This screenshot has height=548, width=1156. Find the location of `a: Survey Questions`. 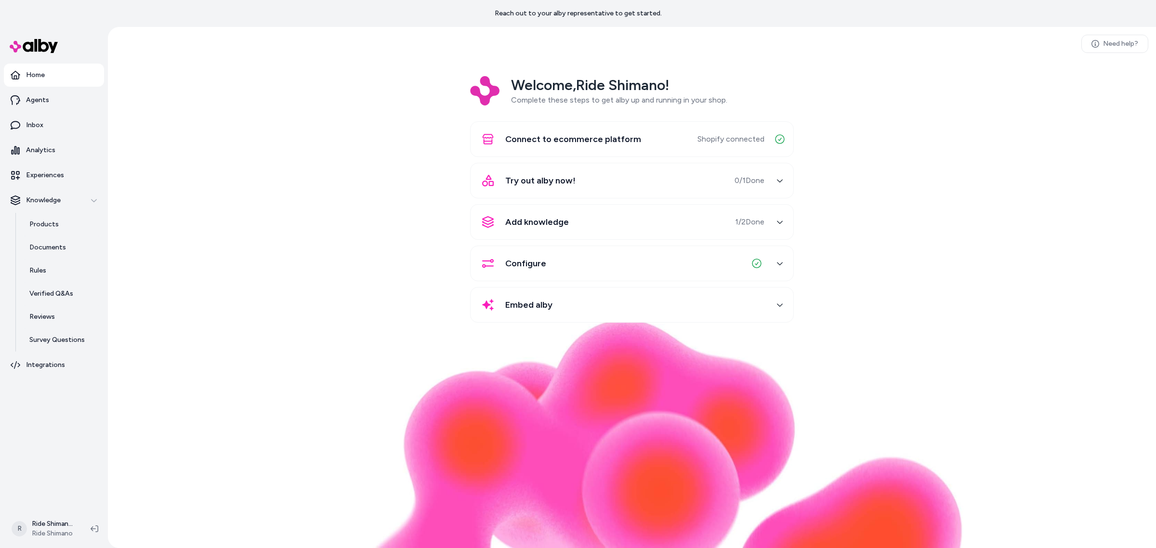

a: Survey Questions is located at coordinates (62, 340).